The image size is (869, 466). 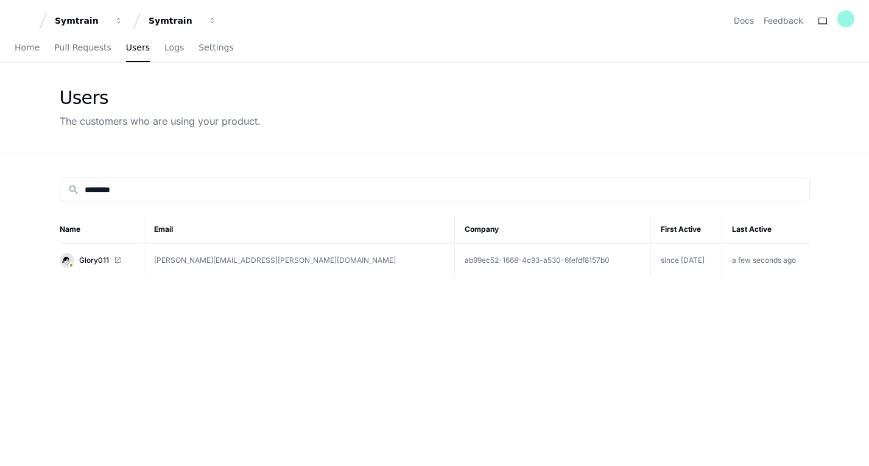 What do you see at coordinates (138, 48) in the screenshot?
I see `a: Users` at bounding box center [138, 48].